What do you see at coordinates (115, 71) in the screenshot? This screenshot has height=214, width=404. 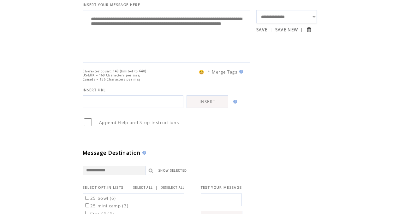 I see `span: Character count: 149 (limited to 640)` at bounding box center [115, 71].